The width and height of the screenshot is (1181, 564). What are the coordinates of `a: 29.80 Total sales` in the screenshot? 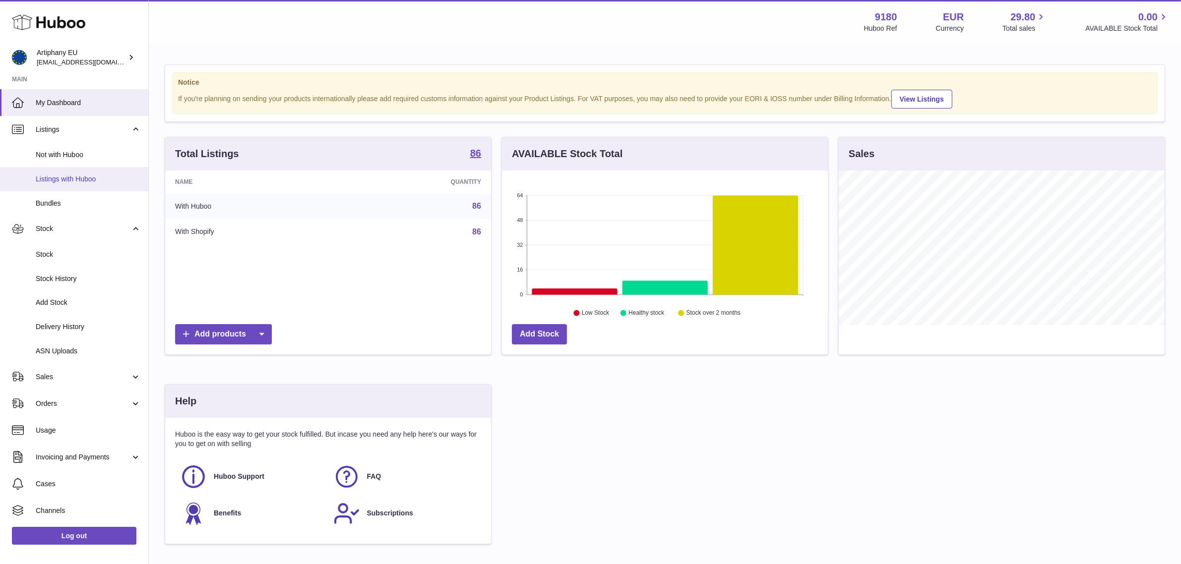 It's located at (1024, 22).